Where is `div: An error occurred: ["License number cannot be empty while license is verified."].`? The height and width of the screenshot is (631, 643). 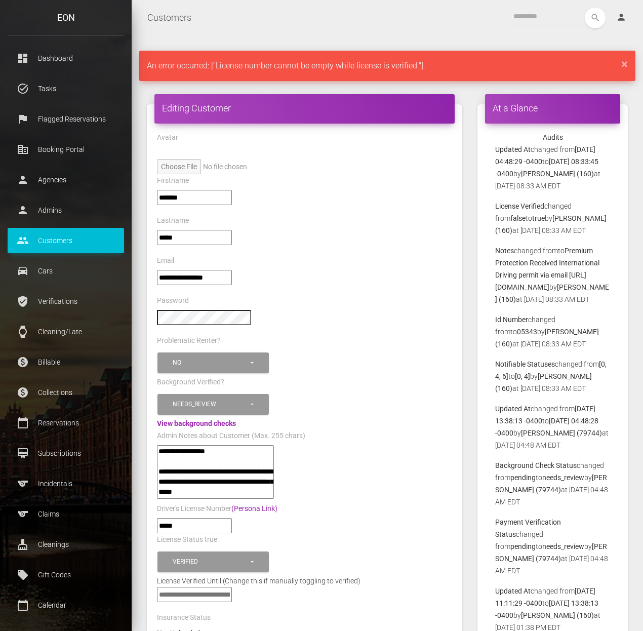
div: An error occurred: ["License number cannot be empty while license is verified."]. is located at coordinates (387, 66).